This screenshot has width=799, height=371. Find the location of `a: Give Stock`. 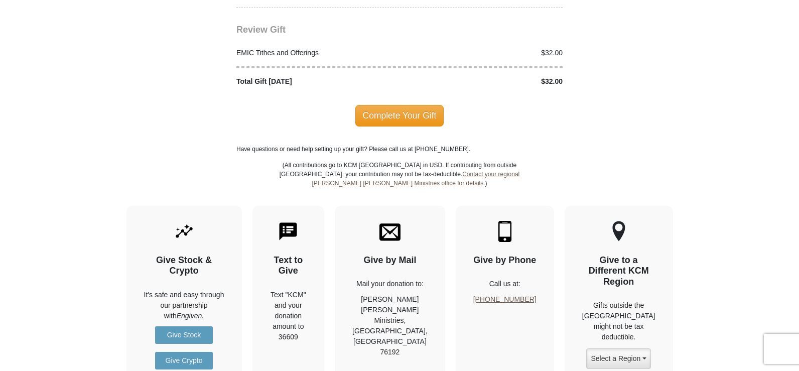

a: Give Stock is located at coordinates (184, 335).